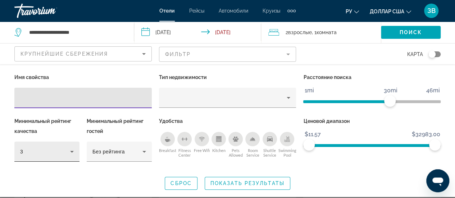  What do you see at coordinates (372, 77) in the screenshot?
I see `p: Расстояние поиска` at bounding box center [372, 77].